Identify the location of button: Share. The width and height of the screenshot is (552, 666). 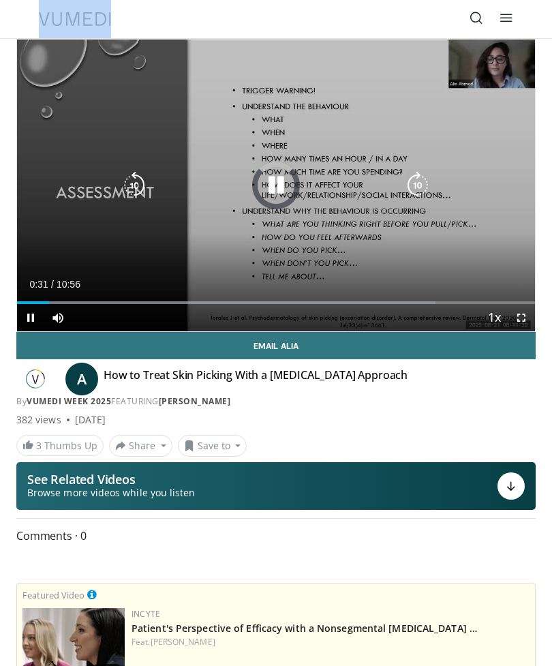
(140, 446).